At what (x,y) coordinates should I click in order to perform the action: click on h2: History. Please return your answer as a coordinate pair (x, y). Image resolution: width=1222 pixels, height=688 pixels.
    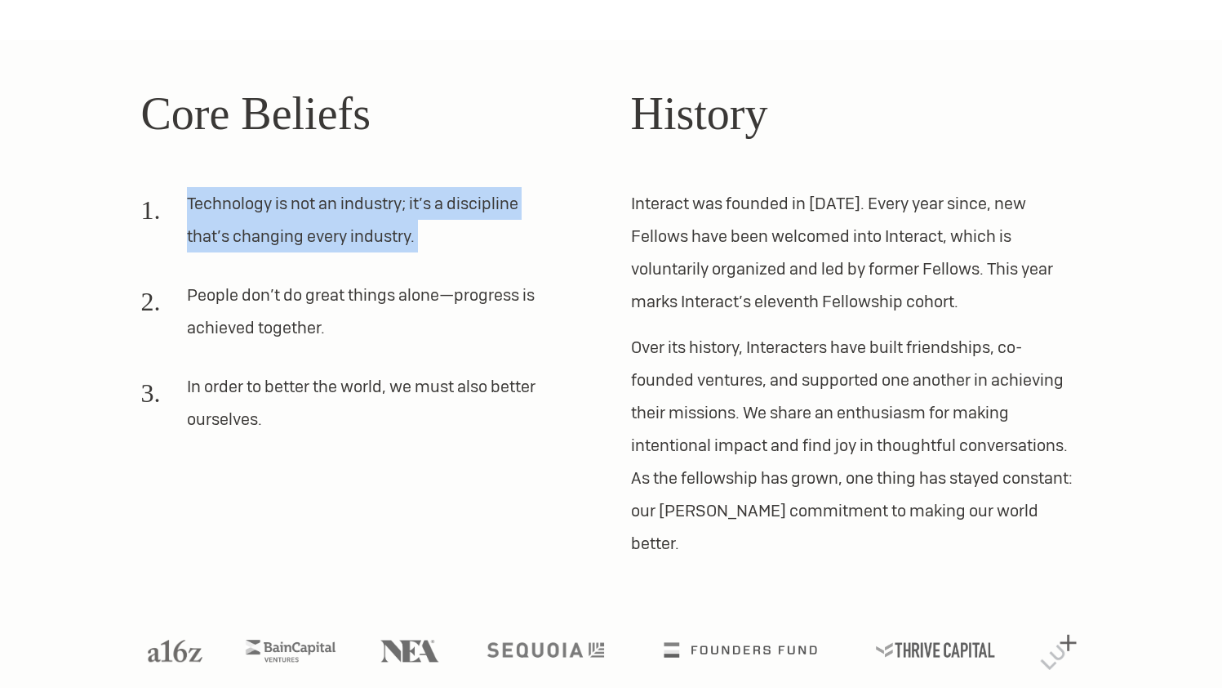
    Looking at the image, I should click on (857, 113).